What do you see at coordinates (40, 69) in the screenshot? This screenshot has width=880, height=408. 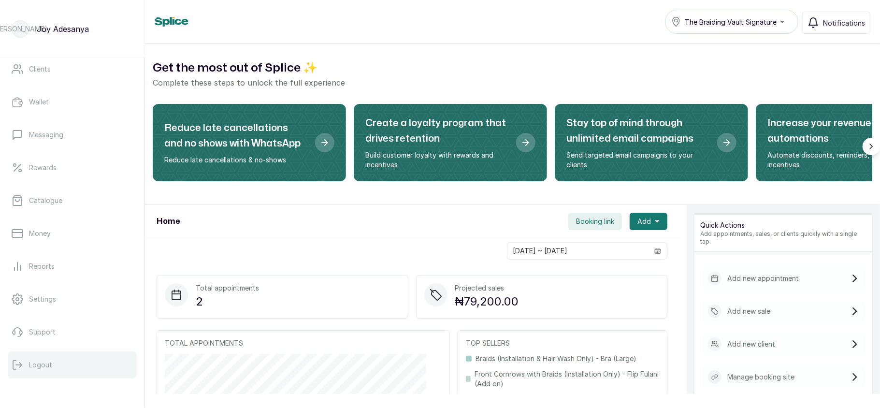 I see `p: Clients` at bounding box center [40, 69].